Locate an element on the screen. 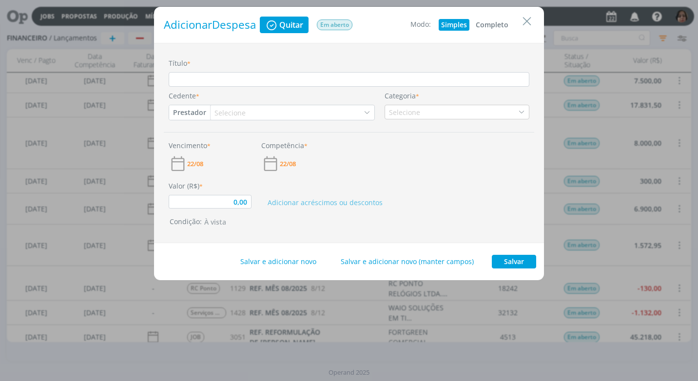 The height and width of the screenshot is (381, 698). button: Em aberto is located at coordinates (334, 25).